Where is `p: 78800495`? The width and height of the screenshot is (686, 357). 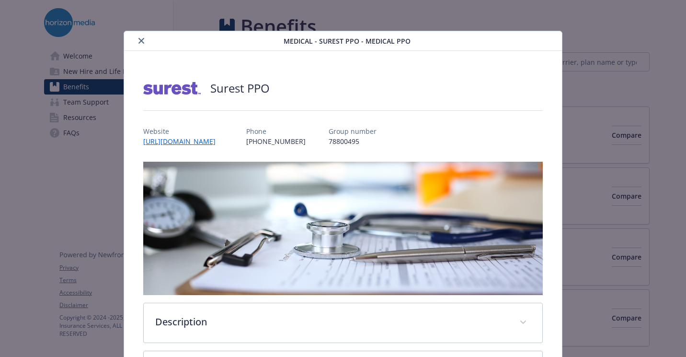 p: 78800495 is located at coordinates (353, 141).